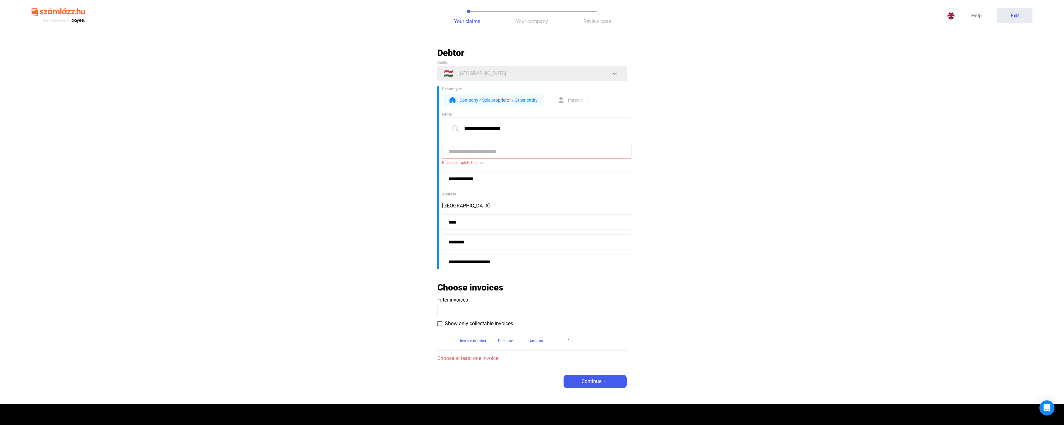 The width and height of the screenshot is (1064, 425). I want to click on span: Review case, so click(597, 21).